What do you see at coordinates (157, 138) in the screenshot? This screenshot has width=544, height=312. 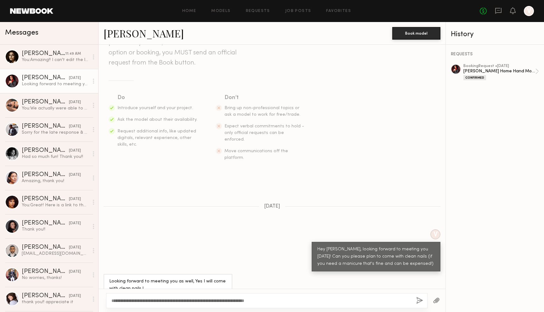 I see `span: Request additional info, like updated digitals, relevant experience, other skills, etc.` at bounding box center [157, 138].